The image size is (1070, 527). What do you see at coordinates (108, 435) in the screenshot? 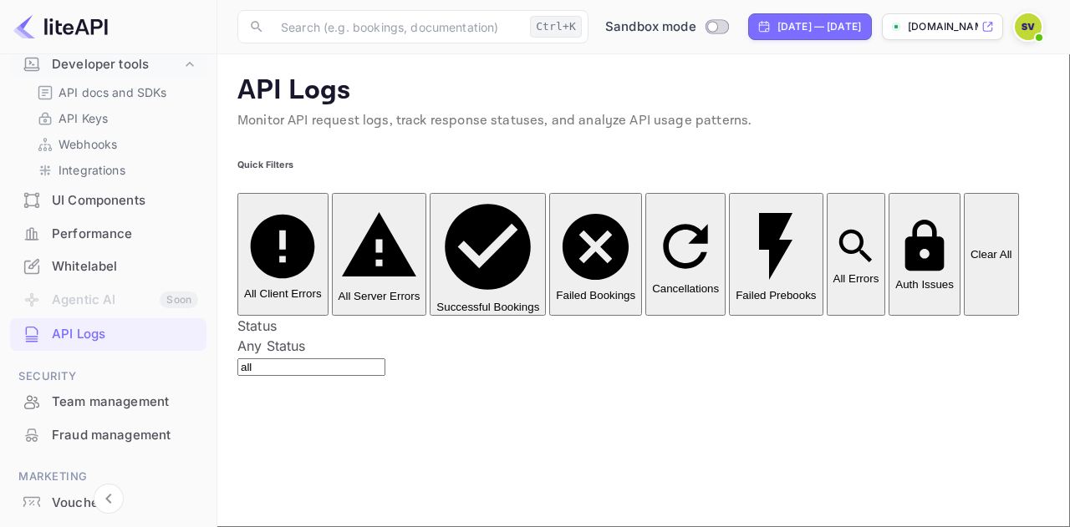
I see `a: Fraud management` at bounding box center [108, 435].